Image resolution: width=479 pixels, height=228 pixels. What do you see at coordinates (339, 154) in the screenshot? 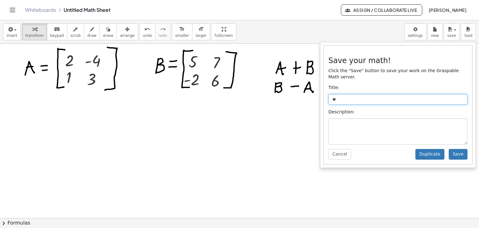
I see `button: Cancel` at bounding box center [339, 154].